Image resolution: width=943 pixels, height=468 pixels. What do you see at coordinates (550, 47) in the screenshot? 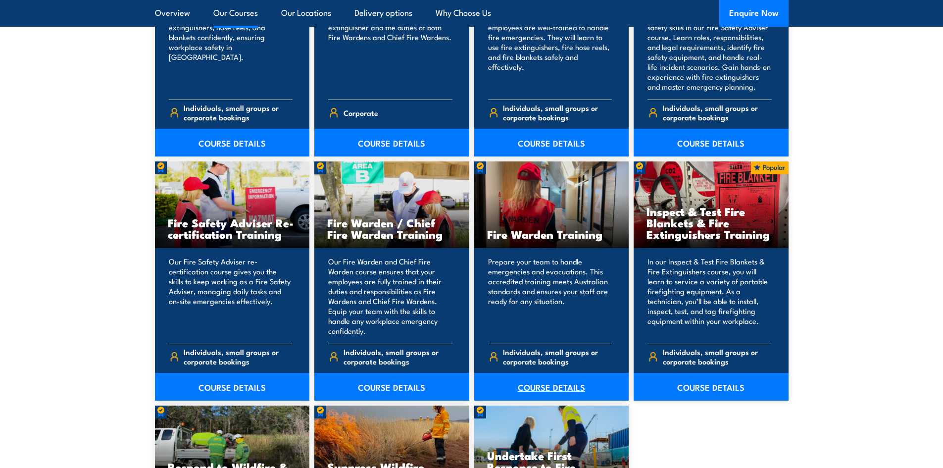
I see `p: Our Fire Extinguisher and Fire Warden course will ensure your employees are well-trained to handl...` at bounding box center [550, 47].